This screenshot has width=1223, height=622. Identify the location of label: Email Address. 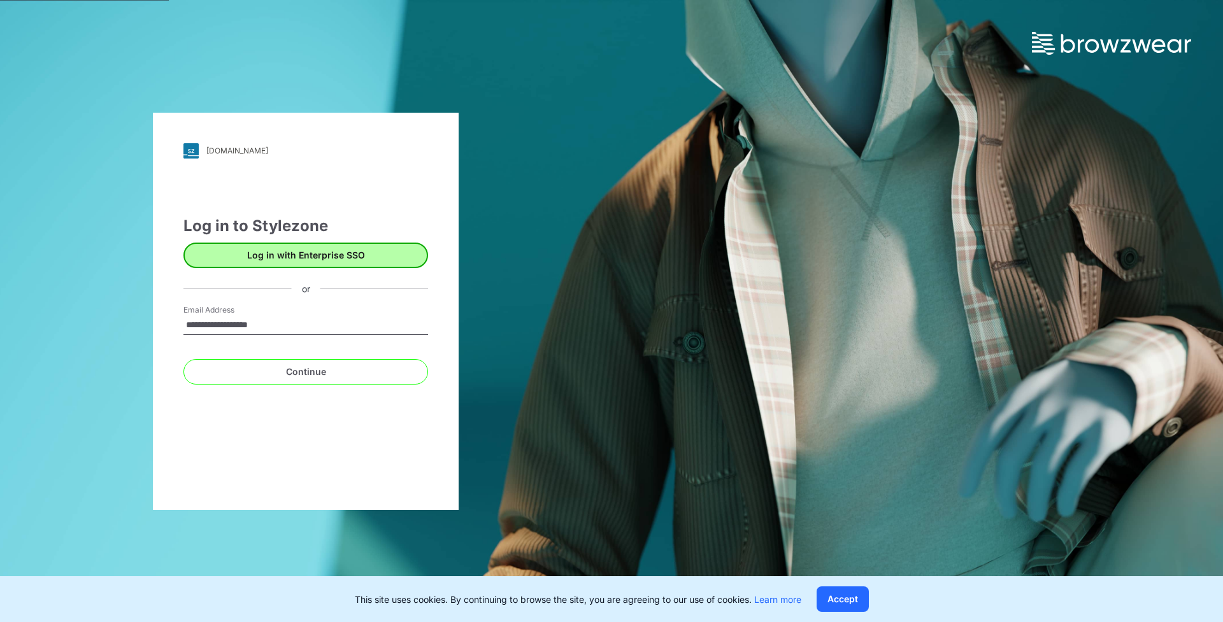
(228, 310).